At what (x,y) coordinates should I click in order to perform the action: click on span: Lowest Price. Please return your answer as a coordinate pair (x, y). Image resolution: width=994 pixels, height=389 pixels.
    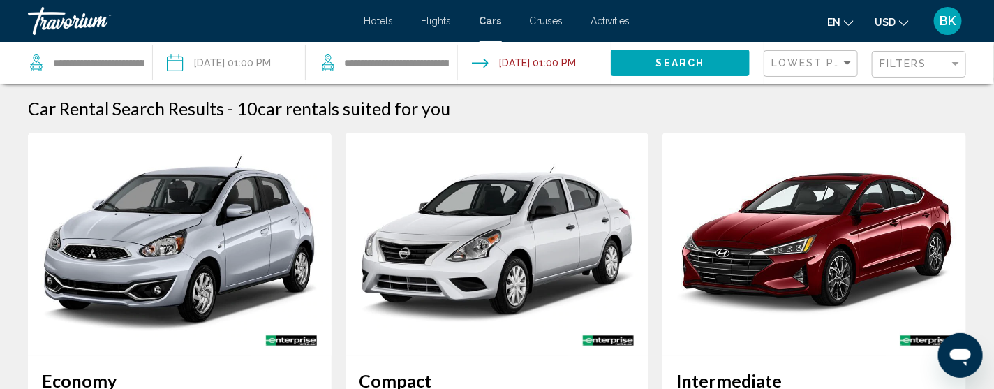
    Looking at the image, I should click on (816, 63).